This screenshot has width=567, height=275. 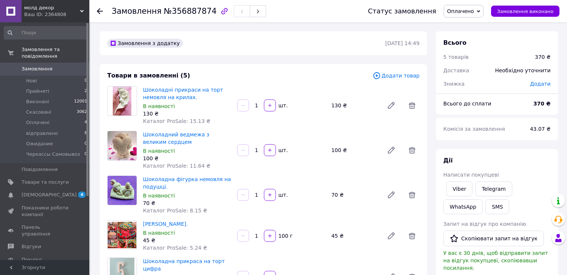 What do you see at coordinates (467, 103) in the screenshot?
I see `span: Всього до сплати` at bounding box center [467, 103].